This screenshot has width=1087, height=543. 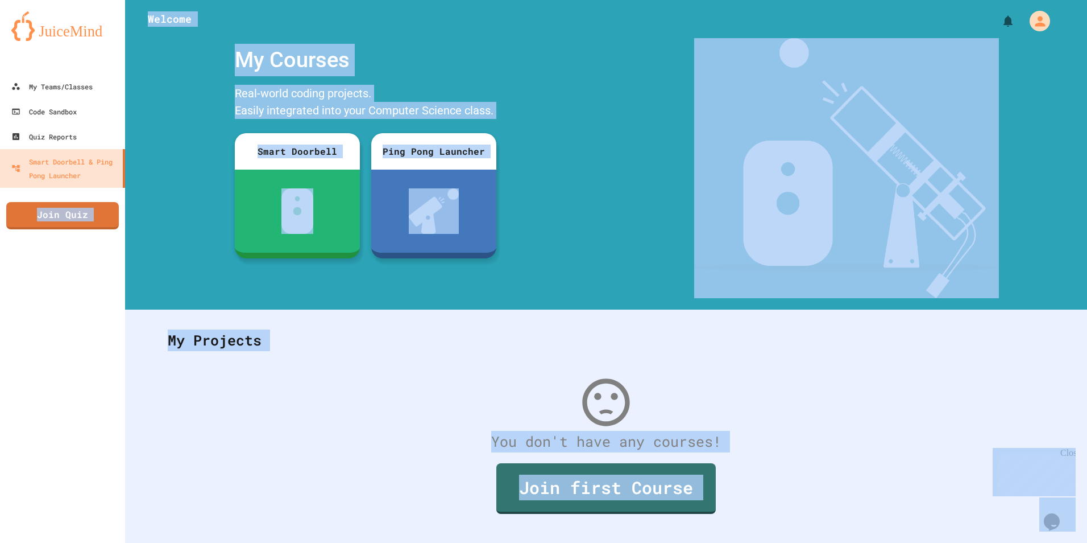 I want to click on div: You don't have any courses!, so click(x=606, y=441).